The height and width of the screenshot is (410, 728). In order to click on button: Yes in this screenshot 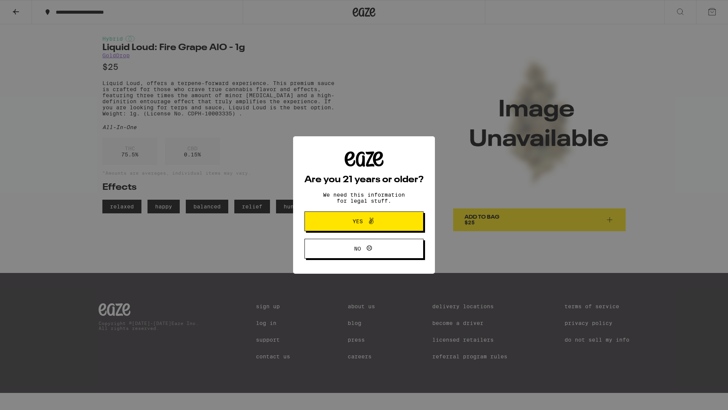, I will do `click(364, 221)`.